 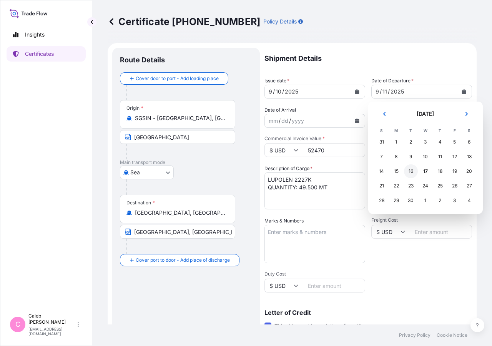 What do you see at coordinates (382, 142) in the screenshot?
I see `div: Sunday, August 31, 2025` at bounding box center [382, 142].